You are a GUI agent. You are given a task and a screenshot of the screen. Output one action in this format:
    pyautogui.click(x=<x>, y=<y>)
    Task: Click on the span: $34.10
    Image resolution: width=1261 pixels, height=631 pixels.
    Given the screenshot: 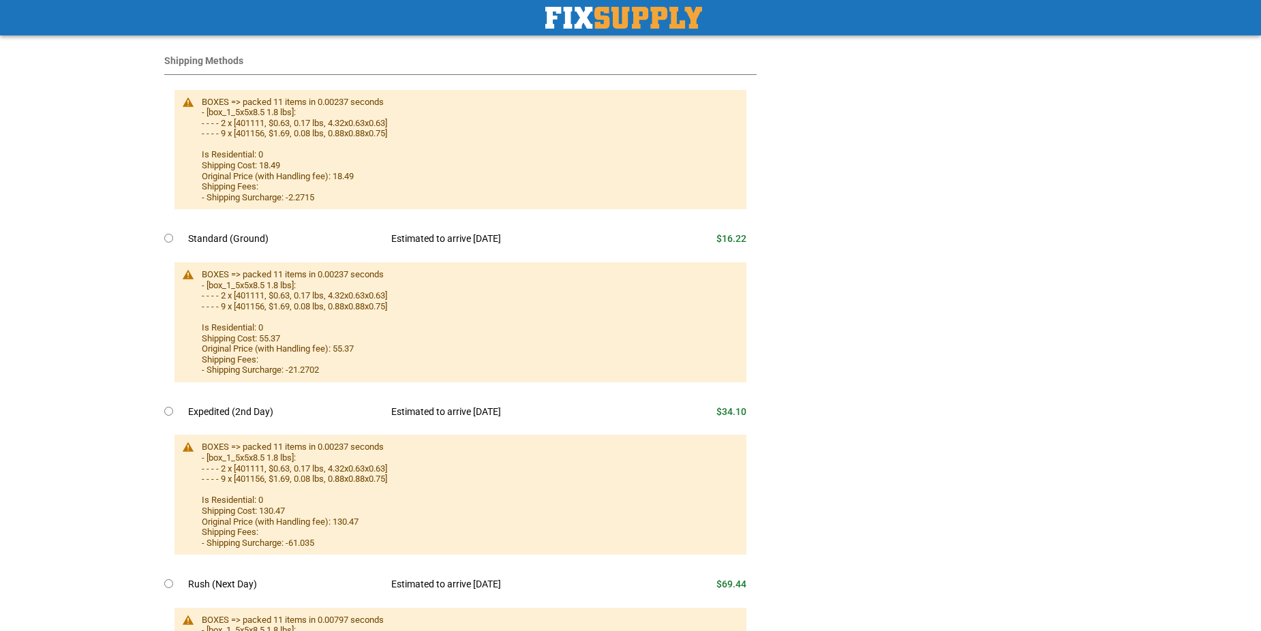 What is the action you would take?
    pyautogui.click(x=731, y=412)
    